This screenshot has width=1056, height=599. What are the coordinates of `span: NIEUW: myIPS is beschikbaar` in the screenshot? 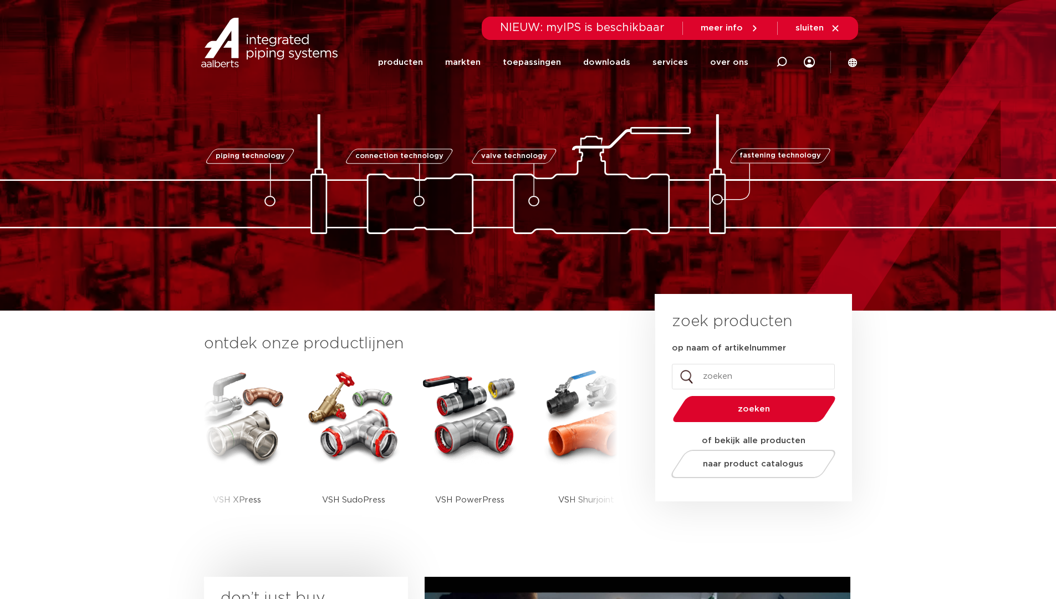 It's located at (582, 28).